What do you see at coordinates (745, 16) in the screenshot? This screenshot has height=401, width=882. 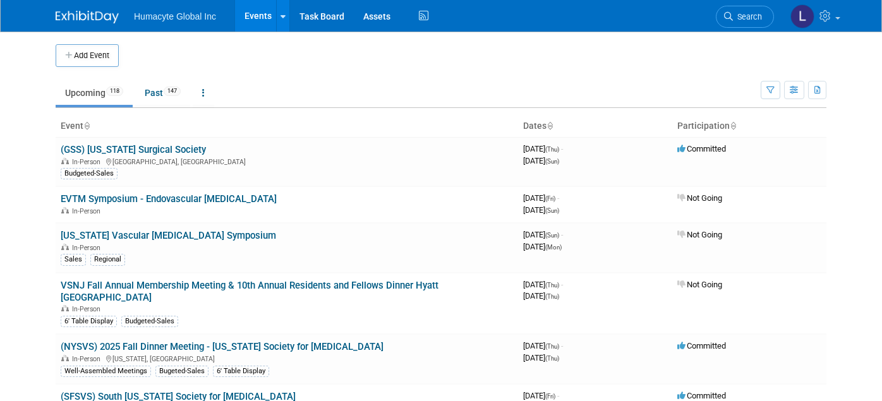 I see `a: Search` at bounding box center [745, 16].